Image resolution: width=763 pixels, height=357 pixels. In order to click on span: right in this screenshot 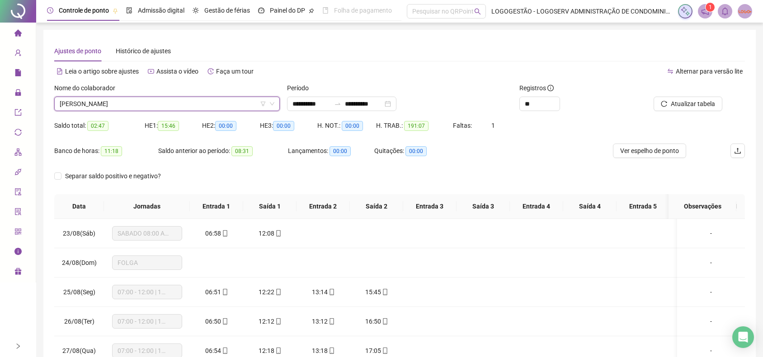, I will do `click(18, 347)`.